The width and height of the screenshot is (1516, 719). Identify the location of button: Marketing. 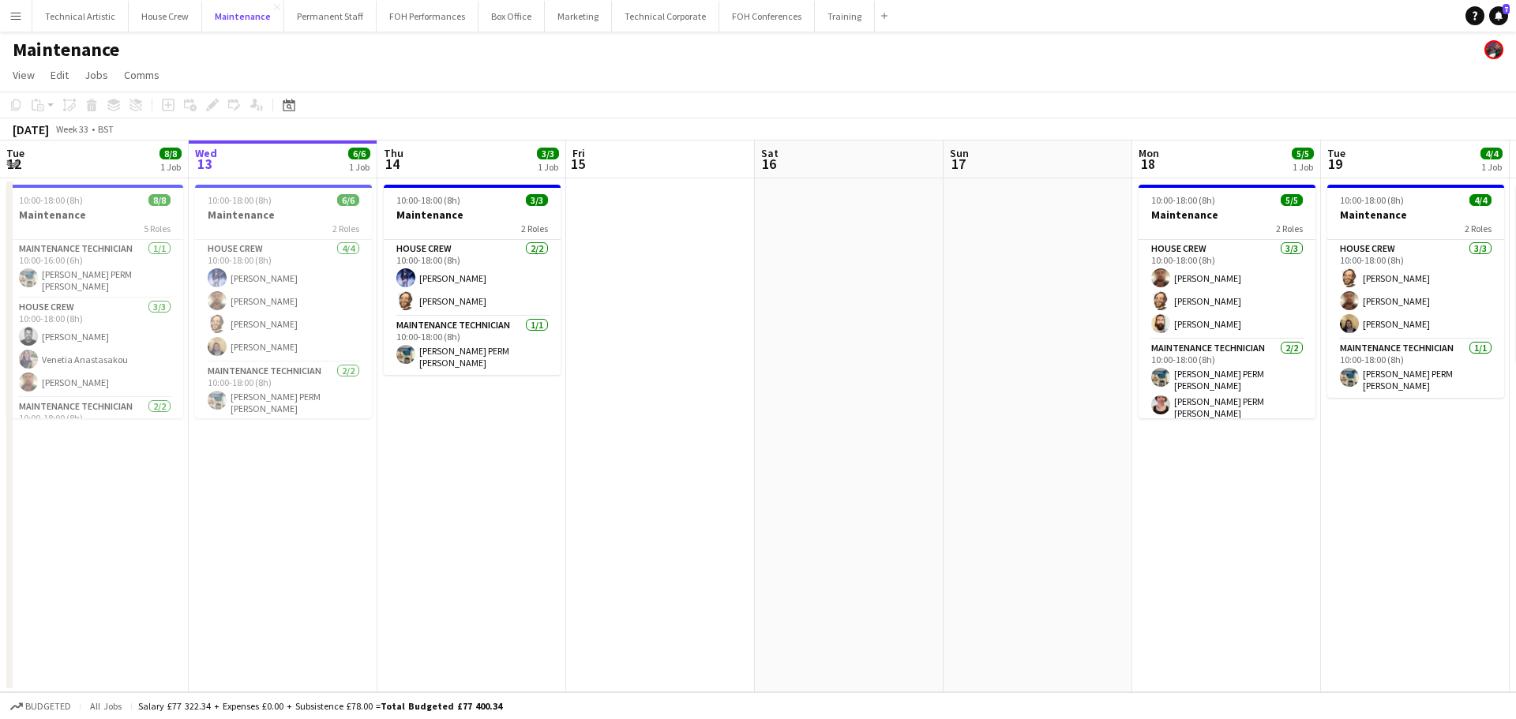
(578, 16).